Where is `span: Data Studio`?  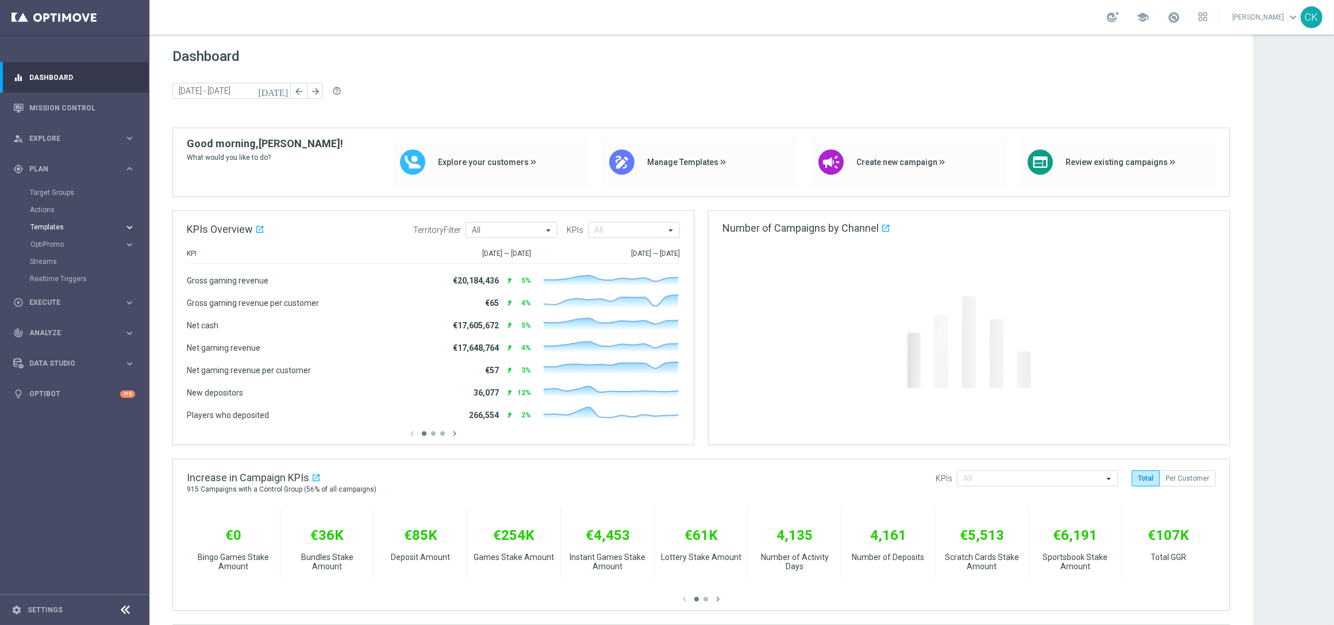
span: Data Studio is located at coordinates (76, 363).